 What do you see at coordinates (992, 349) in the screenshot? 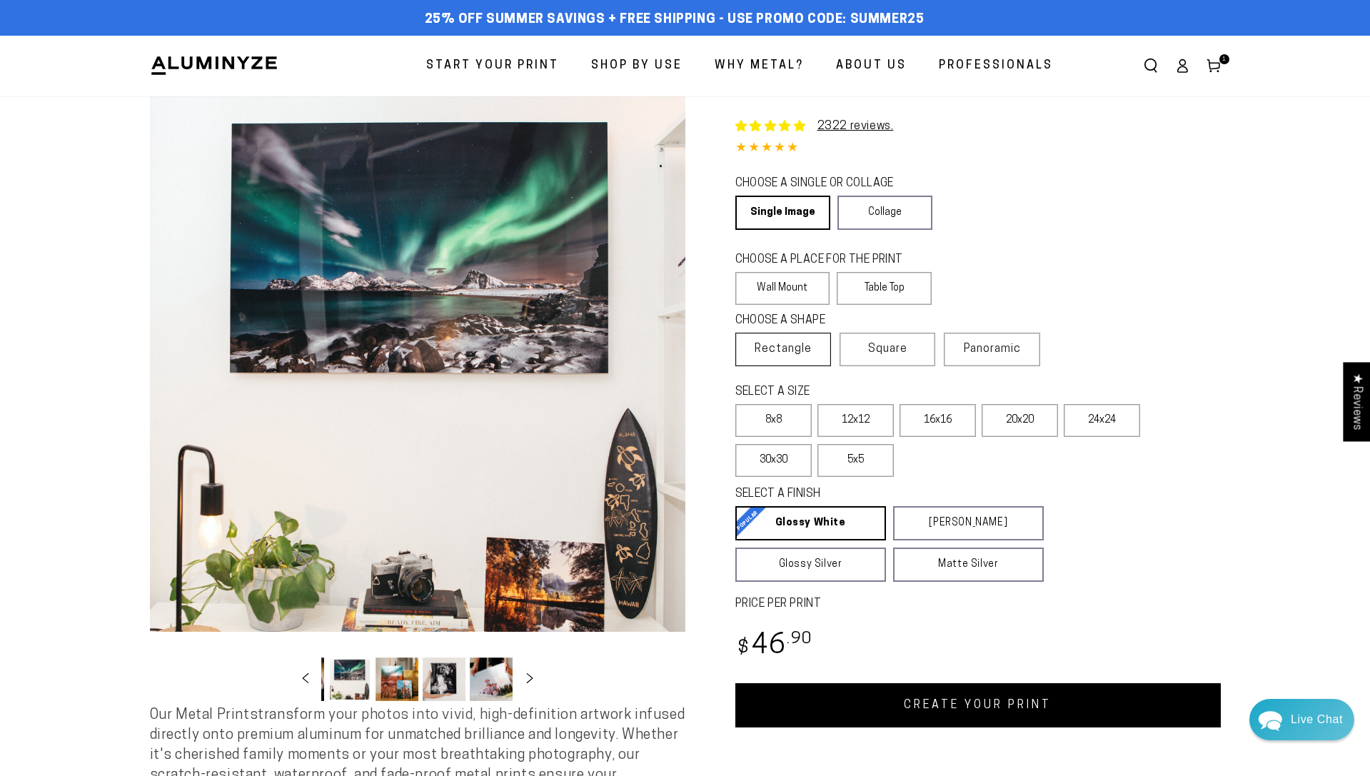
I see `span: Panoramic` at bounding box center [992, 349].